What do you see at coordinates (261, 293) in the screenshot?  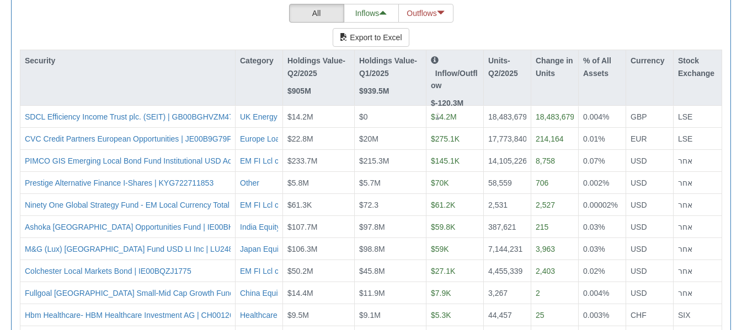 I see `div: China Equity` at bounding box center [261, 293].